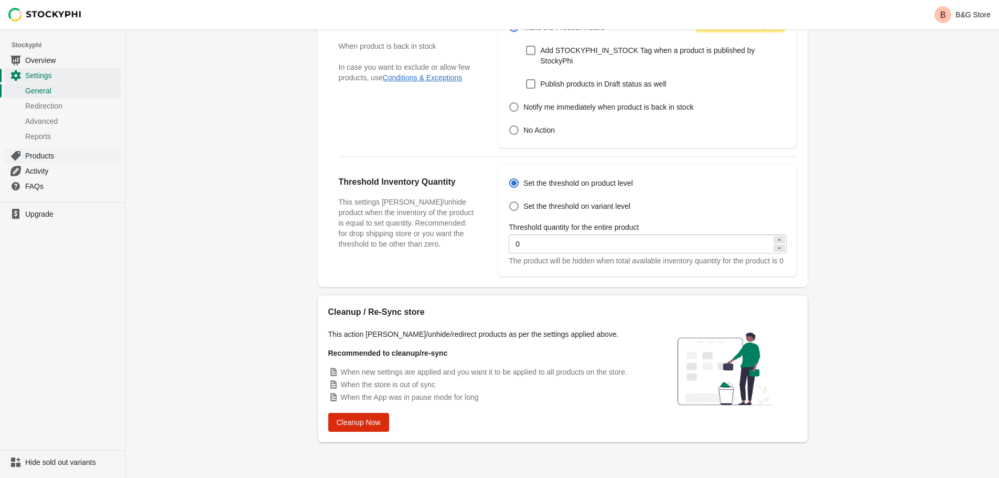  What do you see at coordinates (359, 422) in the screenshot?
I see `button: Cleanup Now` at bounding box center [359, 422].